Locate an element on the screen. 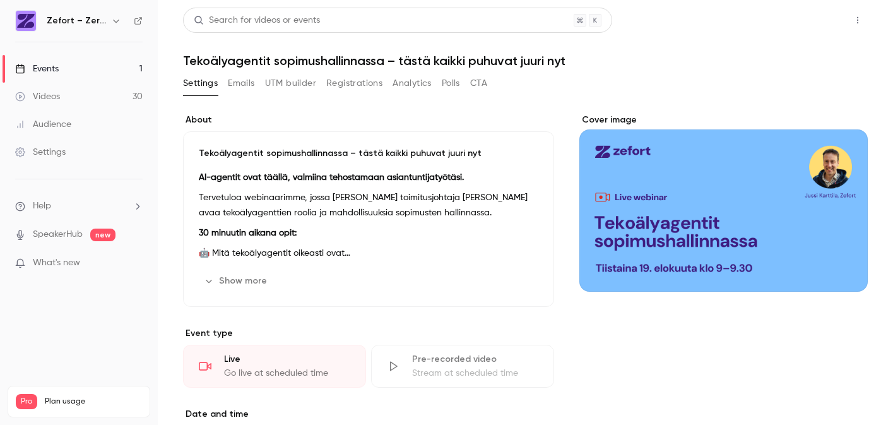  h6: Zefort – Zero-Effort Contract Management is located at coordinates (76, 21).